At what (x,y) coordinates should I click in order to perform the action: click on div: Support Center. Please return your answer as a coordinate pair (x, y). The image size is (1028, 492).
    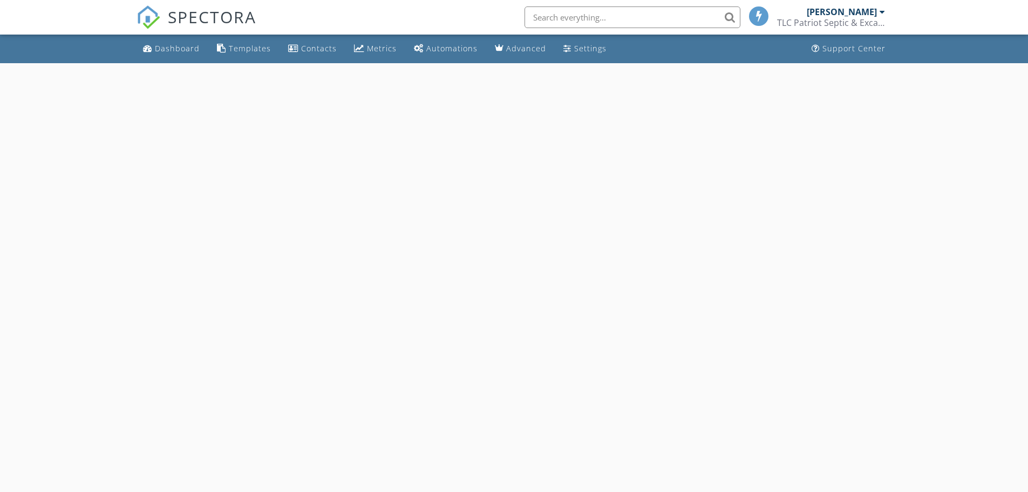
    Looking at the image, I should click on (854, 48).